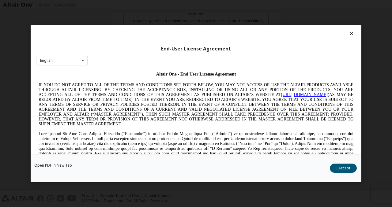  I want to click on span: Altair One - End User License Agreement, so click(160, 5).